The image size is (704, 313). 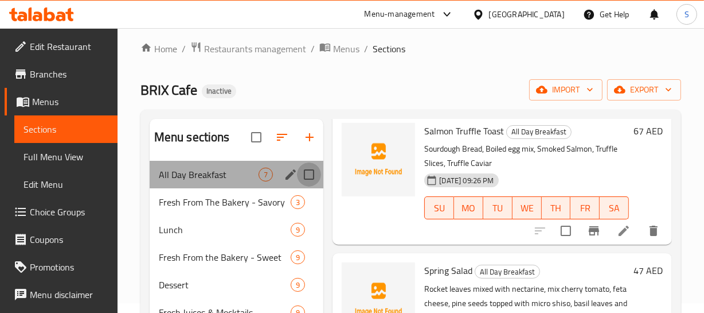 What do you see at coordinates (159, 49) in the screenshot?
I see `a: Home` at bounding box center [159, 49].